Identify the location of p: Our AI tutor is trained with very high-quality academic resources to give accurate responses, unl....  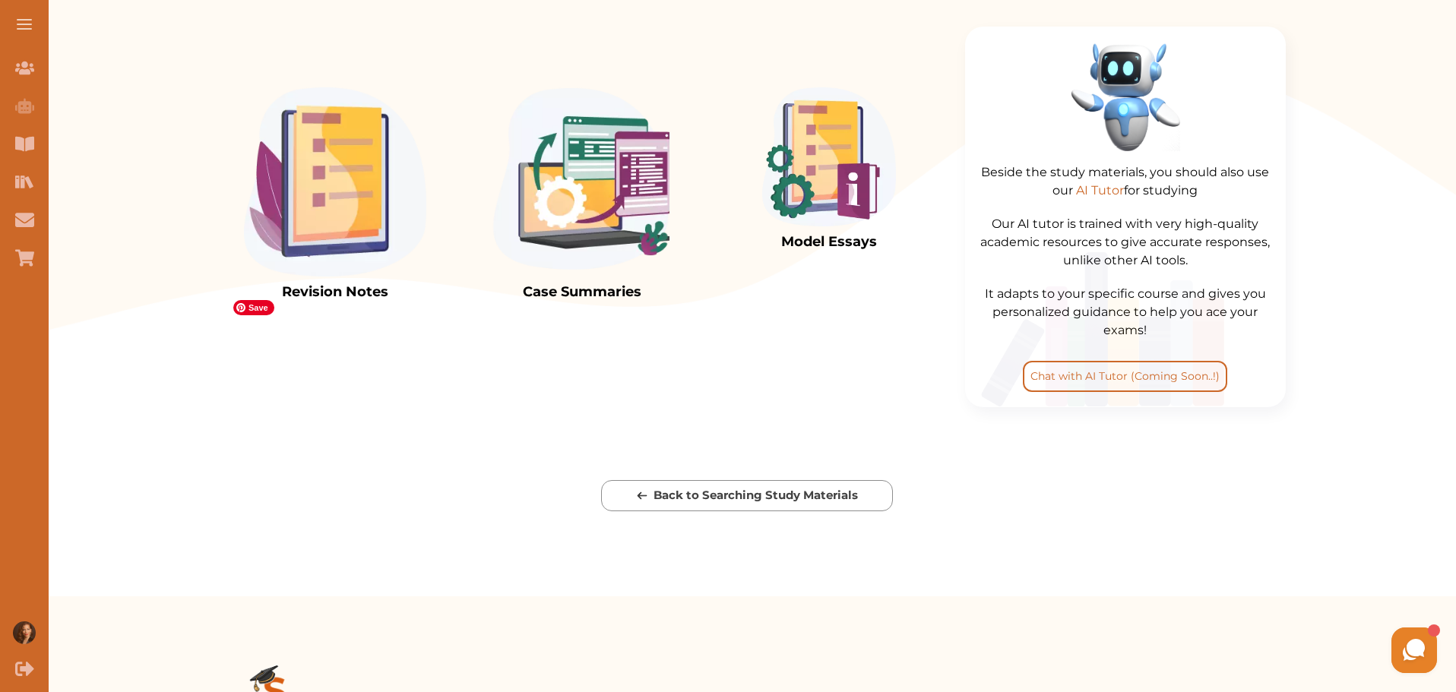
(1125, 242).